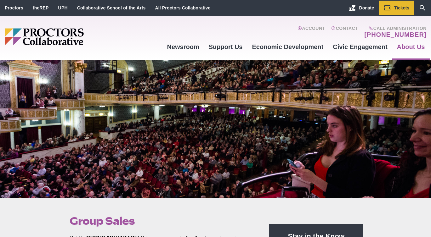 The width and height of the screenshot is (431, 237). Describe the element at coordinates (361, 8) in the screenshot. I see `a: Donate` at that location.